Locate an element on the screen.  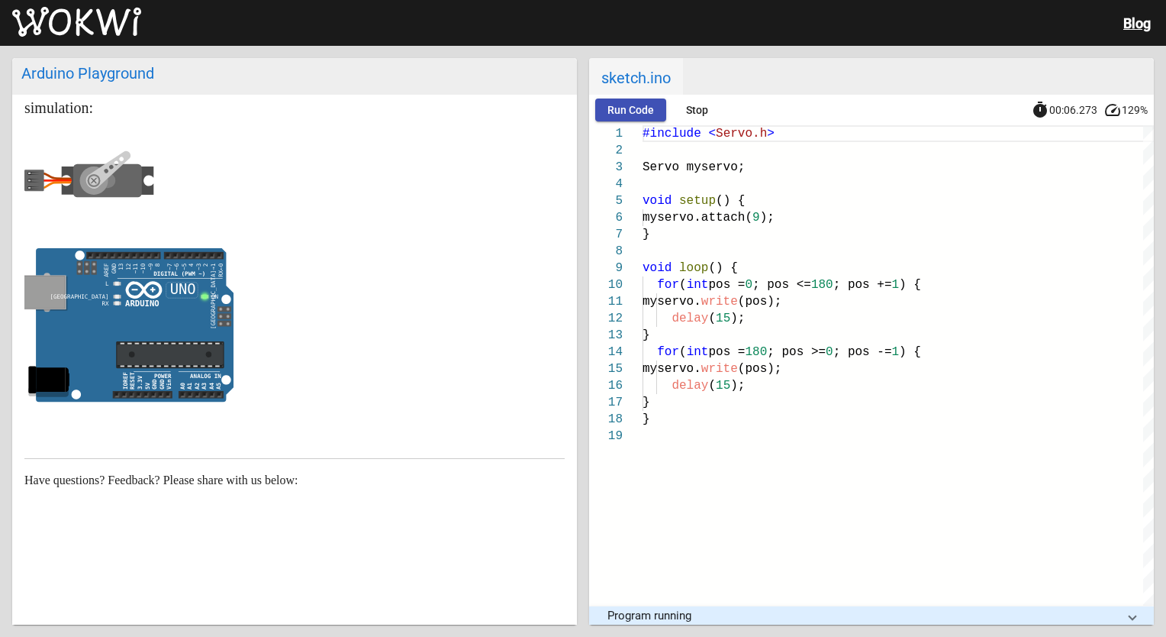
span: ; pos <= is located at coordinates (782, 285).